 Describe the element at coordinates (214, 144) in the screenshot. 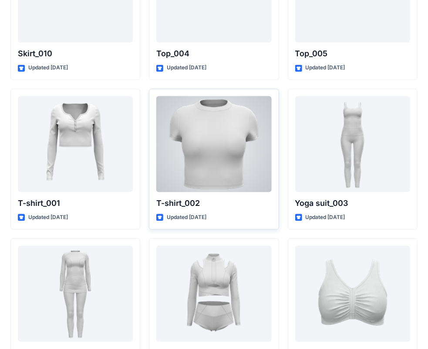

I see `a: T-shirt_002` at that location.